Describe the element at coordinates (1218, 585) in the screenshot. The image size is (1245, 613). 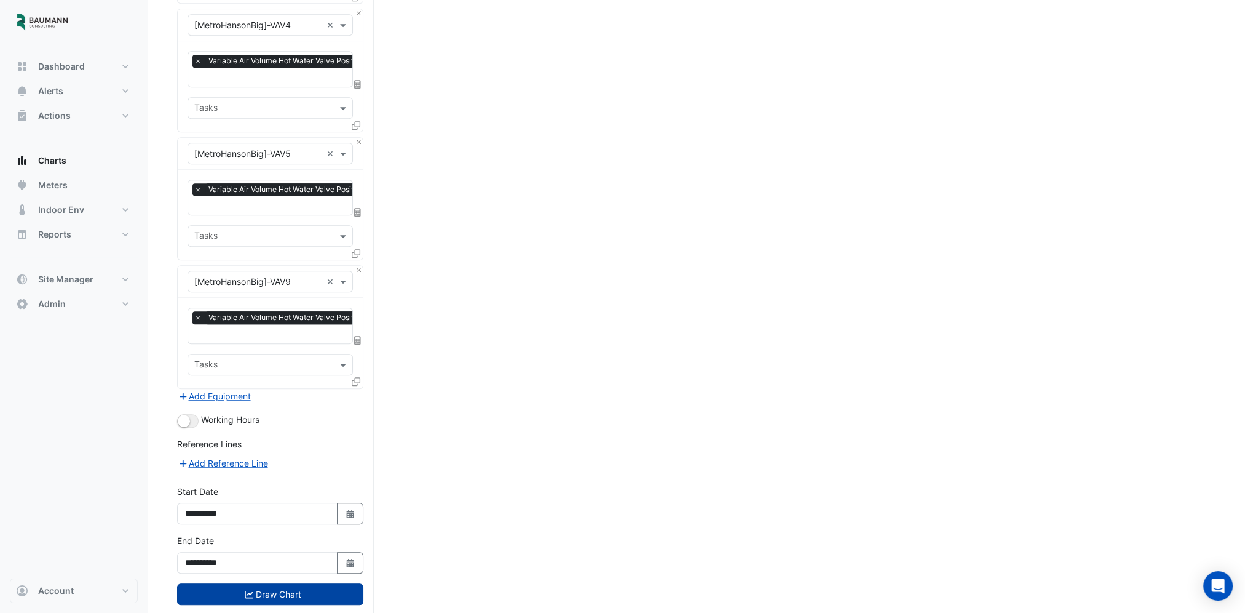
I see `div: Open Intercom Messenger` at that location.